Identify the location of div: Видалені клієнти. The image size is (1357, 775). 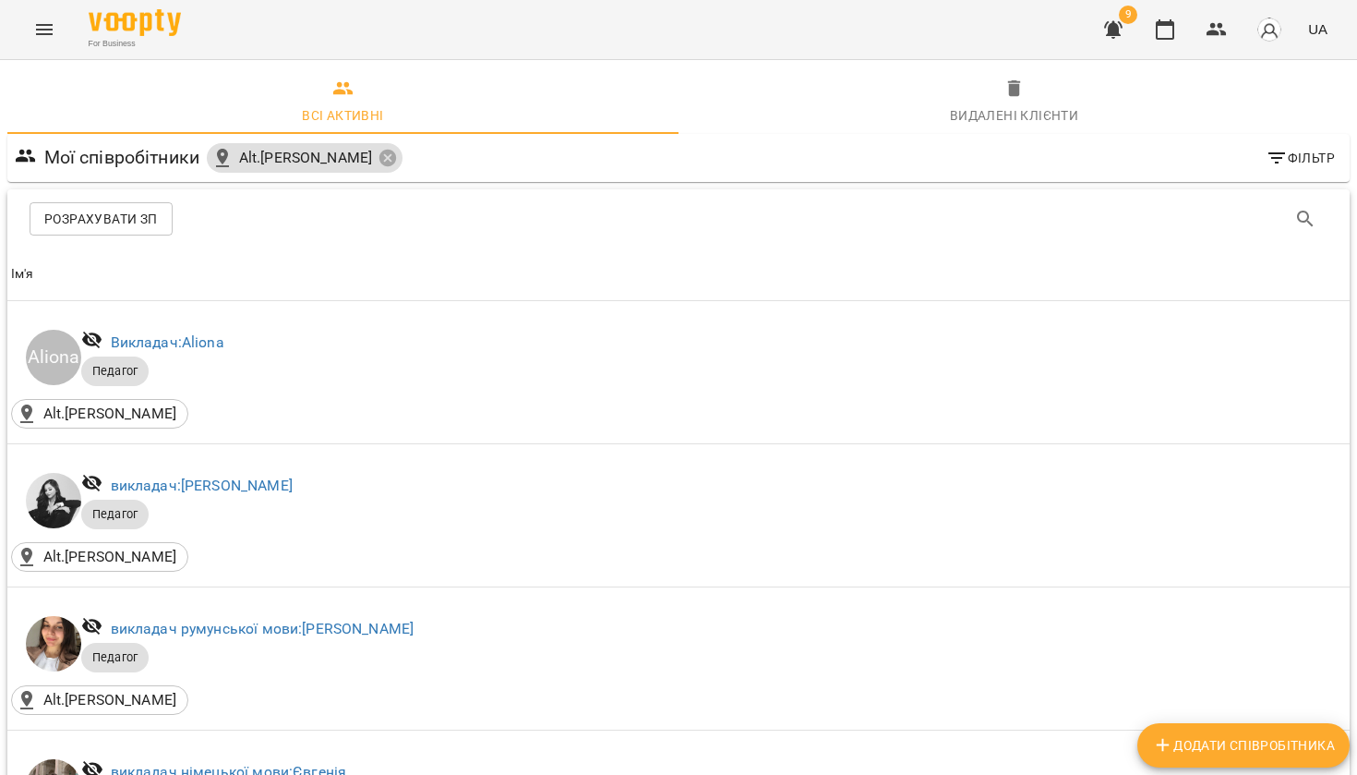
(1014, 115).